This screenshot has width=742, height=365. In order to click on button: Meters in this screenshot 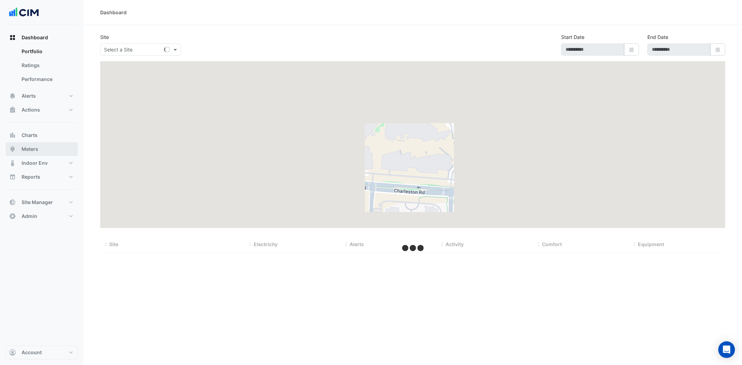, I will do `click(42, 149)`.